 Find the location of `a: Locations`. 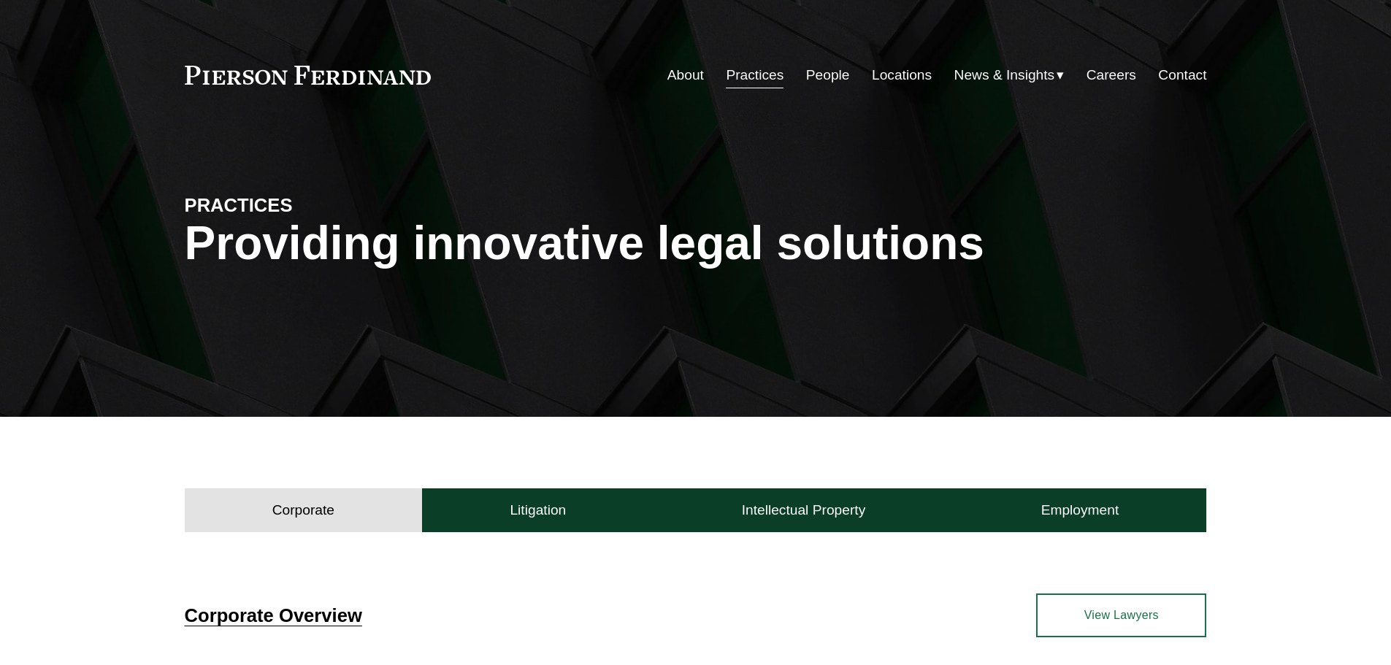

a: Locations is located at coordinates (902, 75).